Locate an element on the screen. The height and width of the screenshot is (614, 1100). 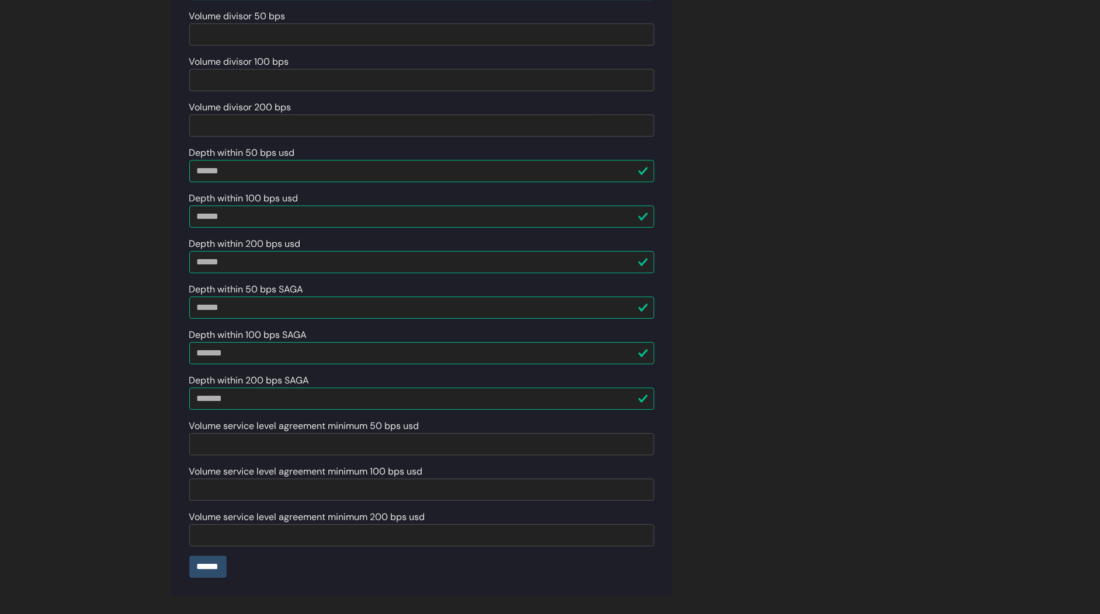
label: Volume divisor 100 bps is located at coordinates (239, 62).